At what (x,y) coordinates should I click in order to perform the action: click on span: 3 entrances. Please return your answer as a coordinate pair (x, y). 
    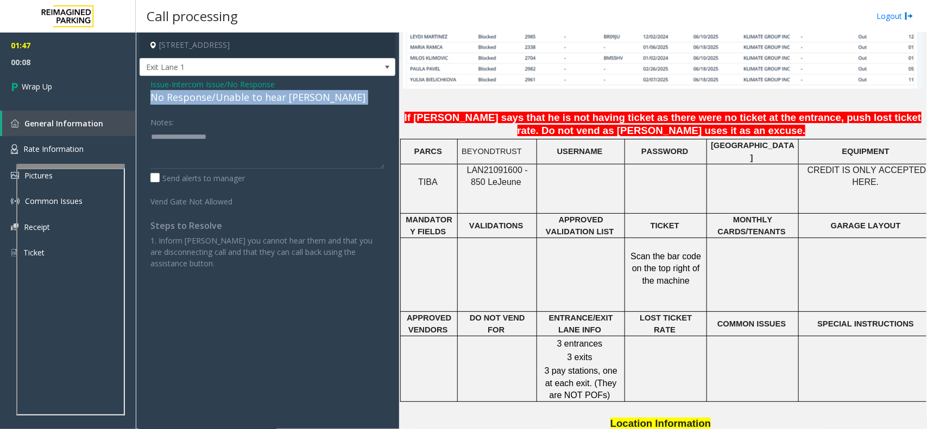
    Looking at the image, I should click on (580, 344).